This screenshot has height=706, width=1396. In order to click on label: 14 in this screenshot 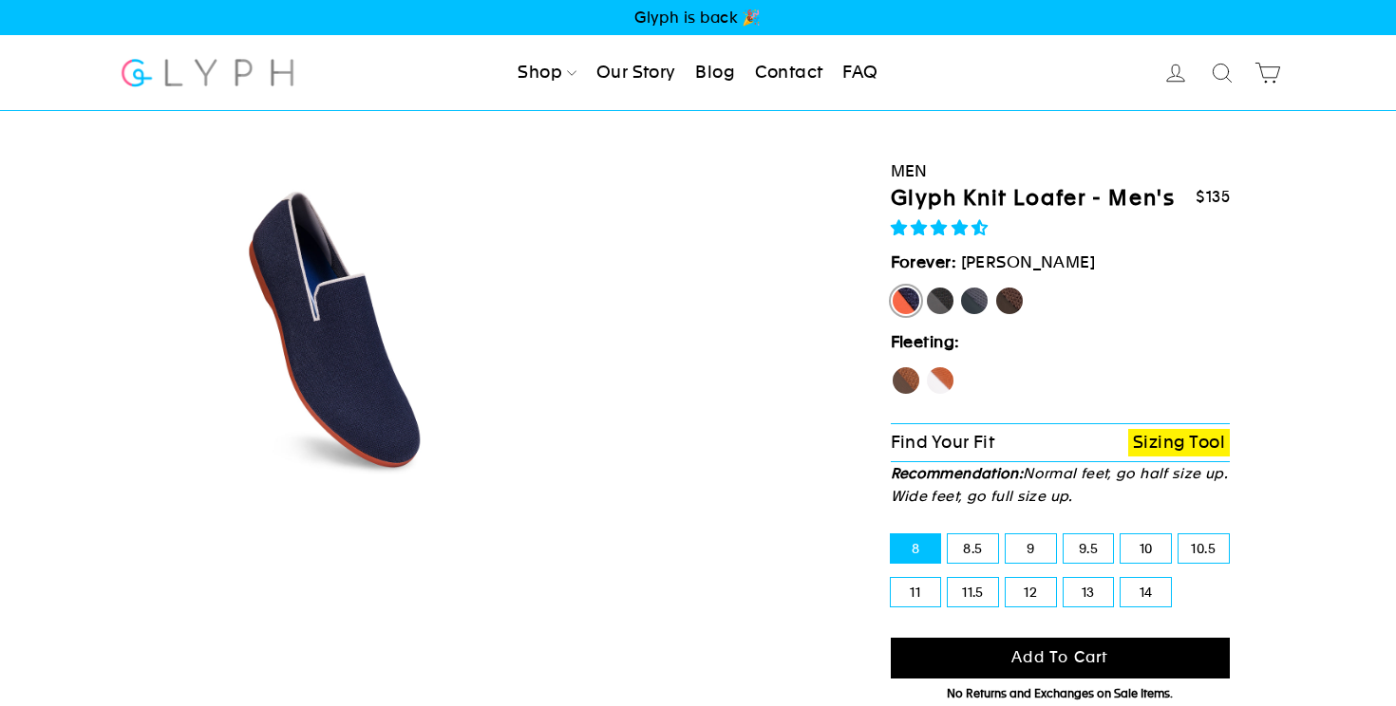, I will do `click(1145, 593)`.